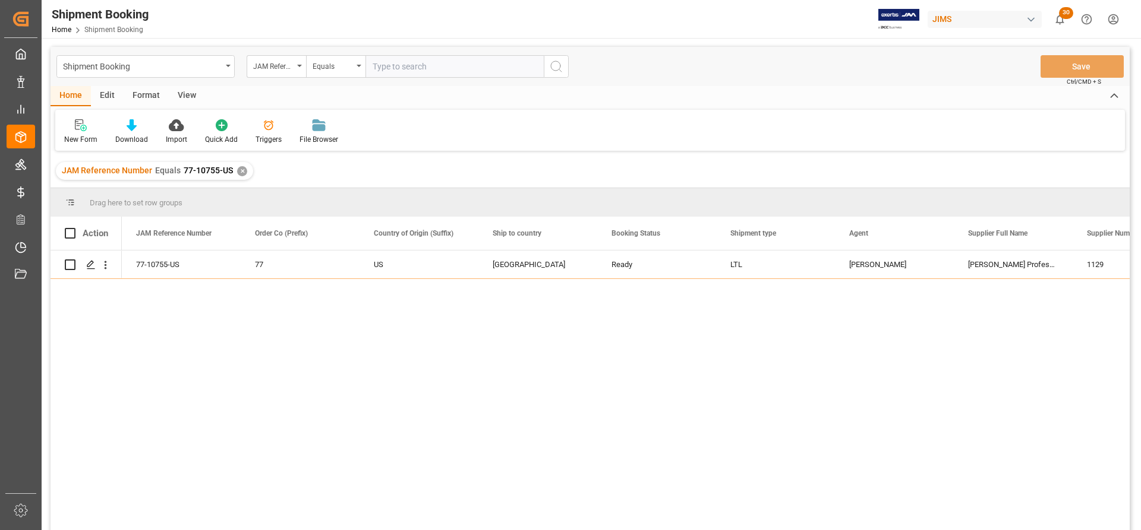 The width and height of the screenshot is (1141, 530). I want to click on div: 77-10755-US, so click(181, 264).